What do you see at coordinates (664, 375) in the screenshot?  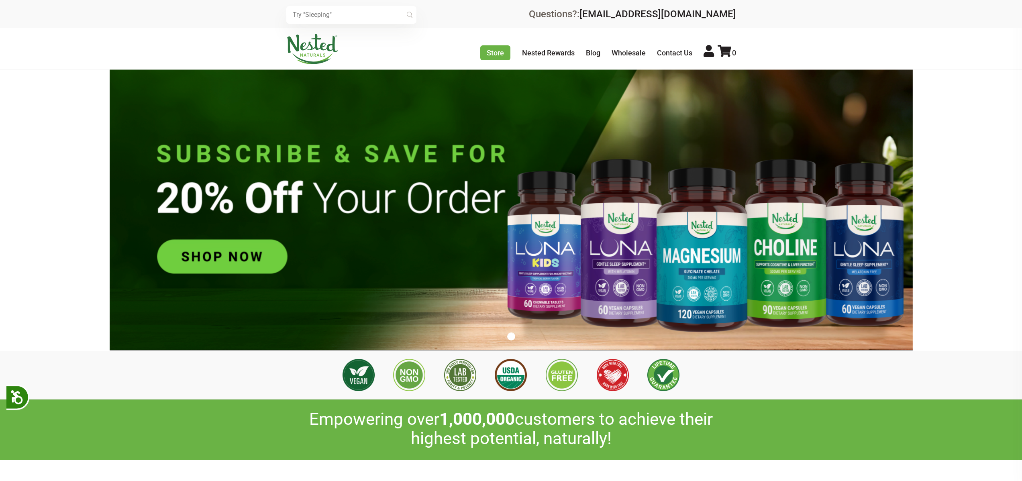 I see `img: Lifetime Guarantee` at bounding box center [664, 375].